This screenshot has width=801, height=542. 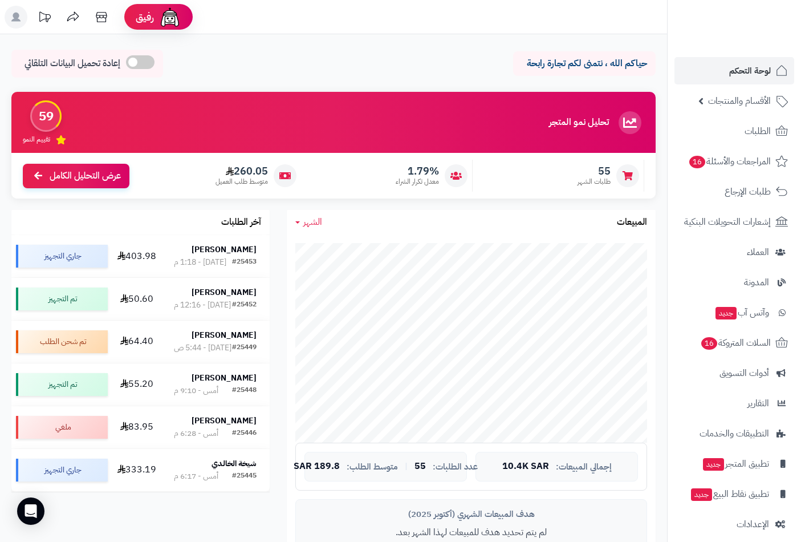 What do you see at coordinates (244, 262) in the screenshot?
I see `div: #25453` at bounding box center [244, 262].